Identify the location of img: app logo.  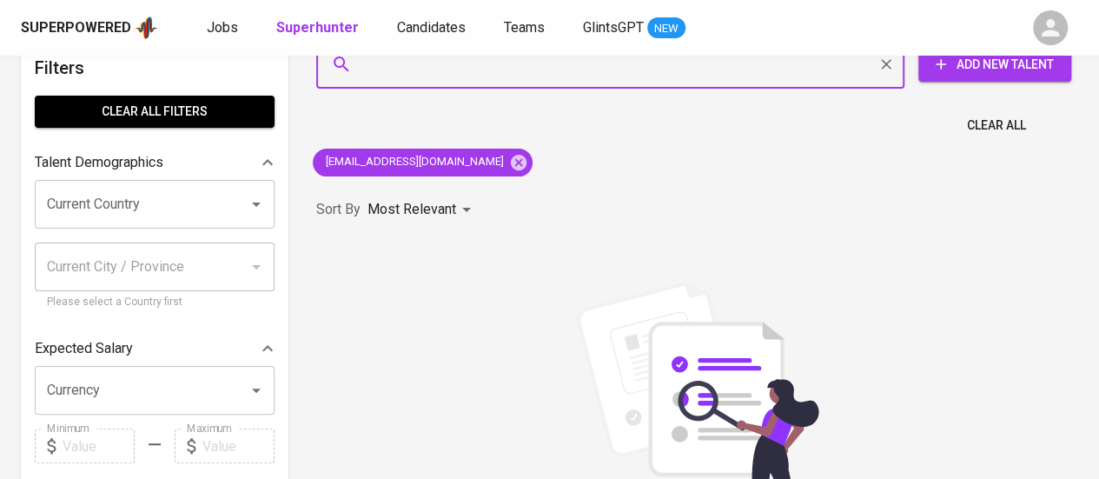
(146, 28).